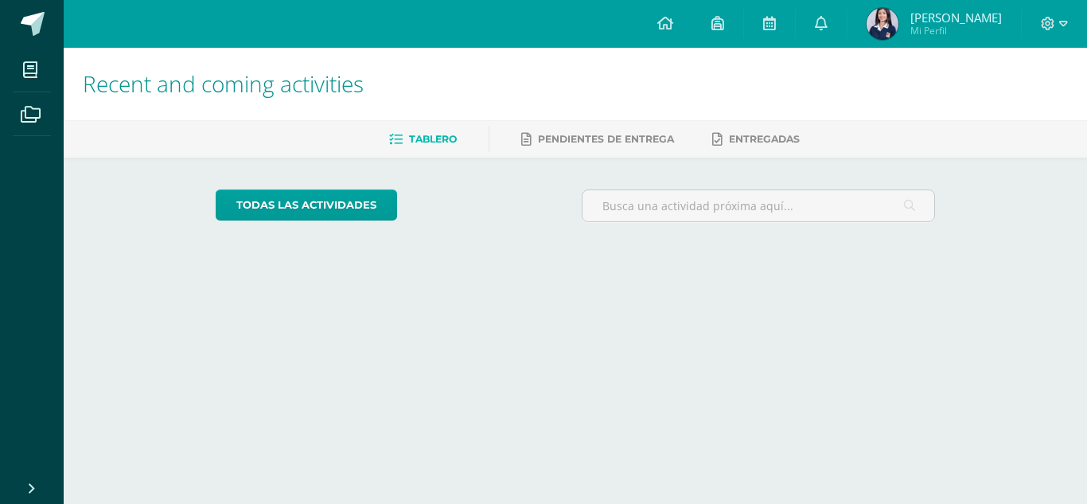 The height and width of the screenshot is (504, 1087). Describe the element at coordinates (597, 139) in the screenshot. I see `a: Pendientes de entrega` at that location.